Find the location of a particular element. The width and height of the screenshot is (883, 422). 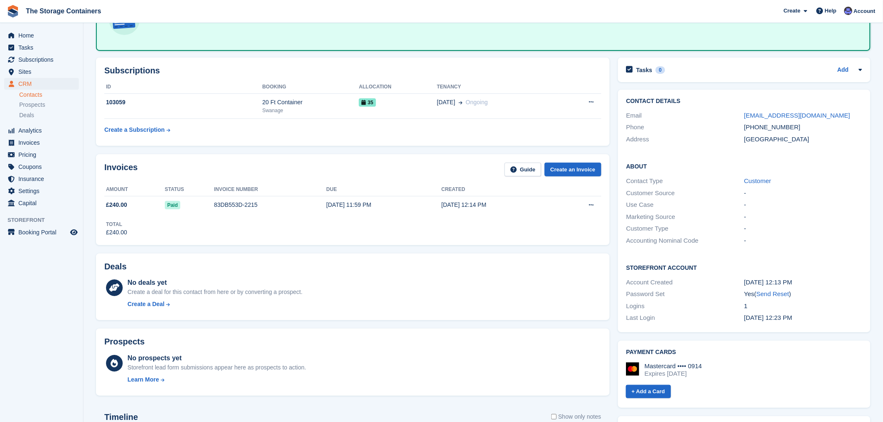

a: Deals is located at coordinates (49, 115).